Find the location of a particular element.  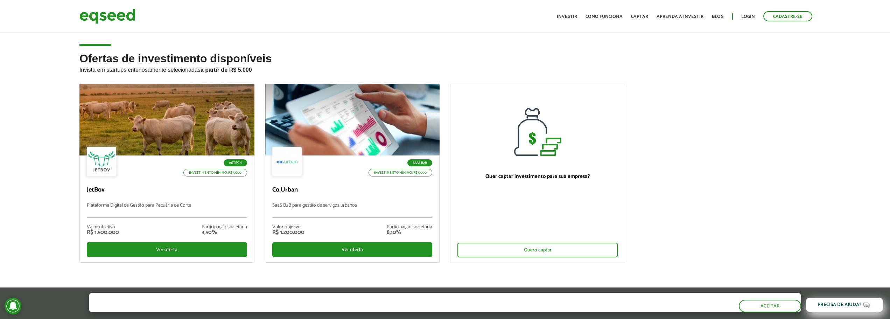

button: Aceitar is located at coordinates (770, 306).